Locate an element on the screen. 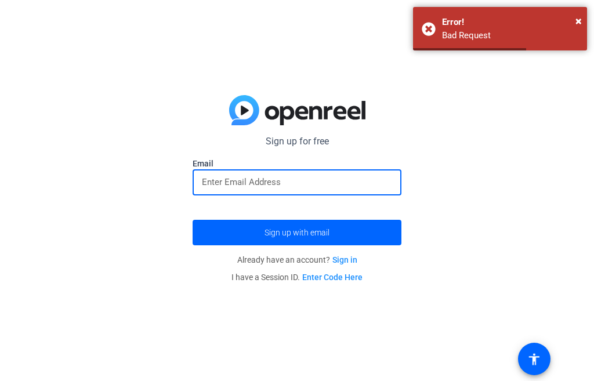  p: Sign up for free is located at coordinates (297, 141).